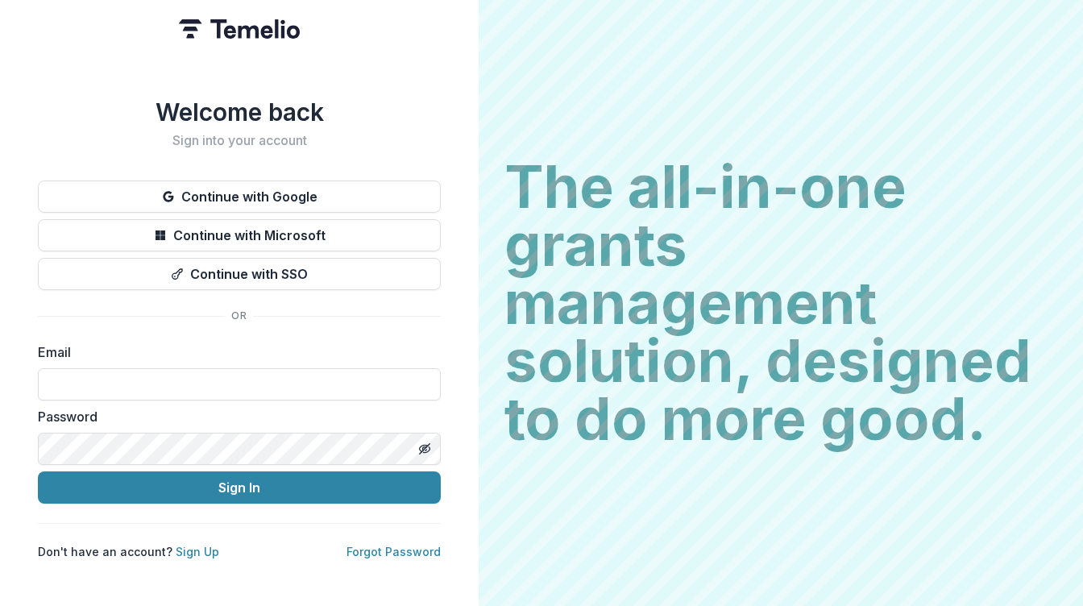  What do you see at coordinates (239, 29) in the screenshot?
I see `img: Temelio` at bounding box center [239, 29].